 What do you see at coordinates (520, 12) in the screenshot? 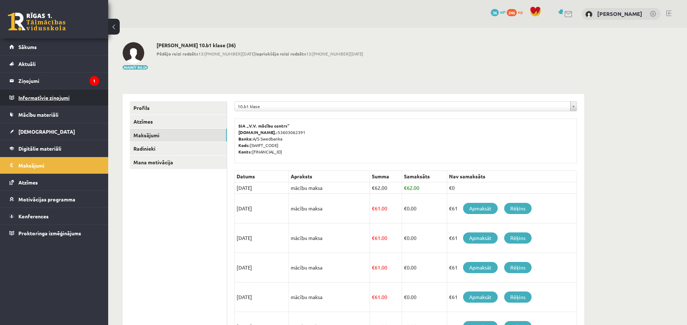
I see `span: xp` at bounding box center [520, 12].